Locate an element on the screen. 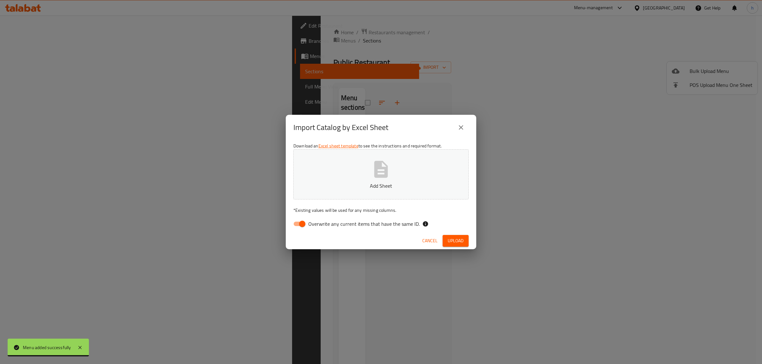 The image size is (762, 364). p: Existing values will be used for any missing columns. is located at coordinates (381, 211).